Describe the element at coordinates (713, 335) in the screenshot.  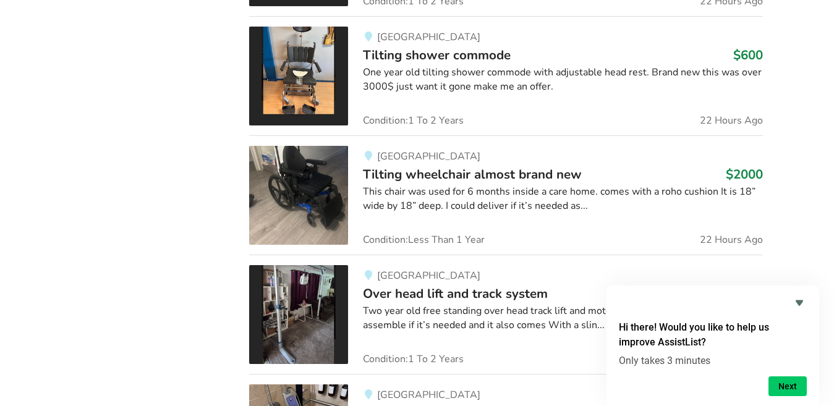
I see `h2: Hi there! Would you like to help us improve AssistList?` at that location.